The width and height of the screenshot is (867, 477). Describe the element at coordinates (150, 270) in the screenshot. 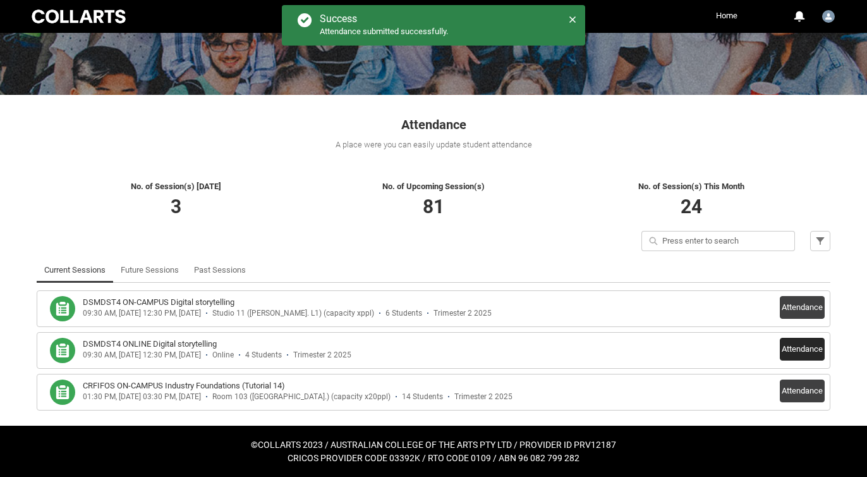

I see `li: Future Sessions` at that location.